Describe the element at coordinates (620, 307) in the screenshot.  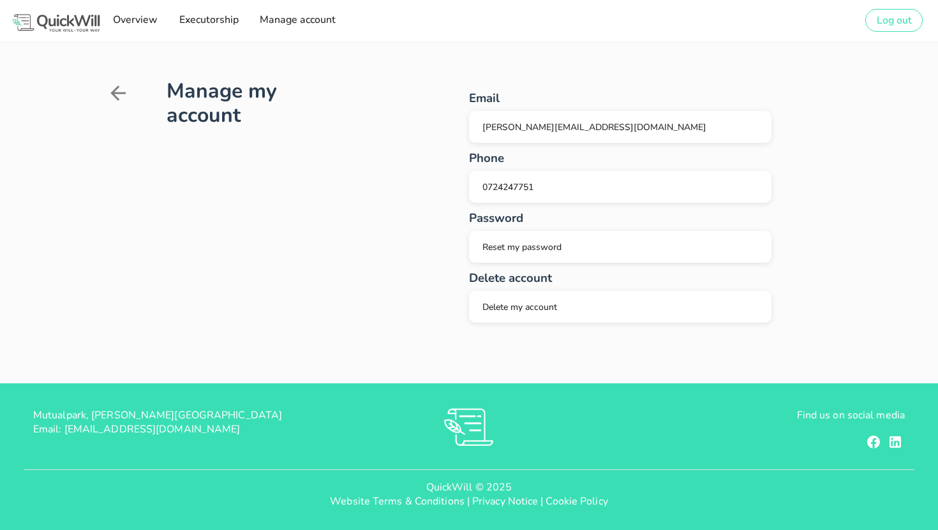
I see `button: Delete my account` at that location.